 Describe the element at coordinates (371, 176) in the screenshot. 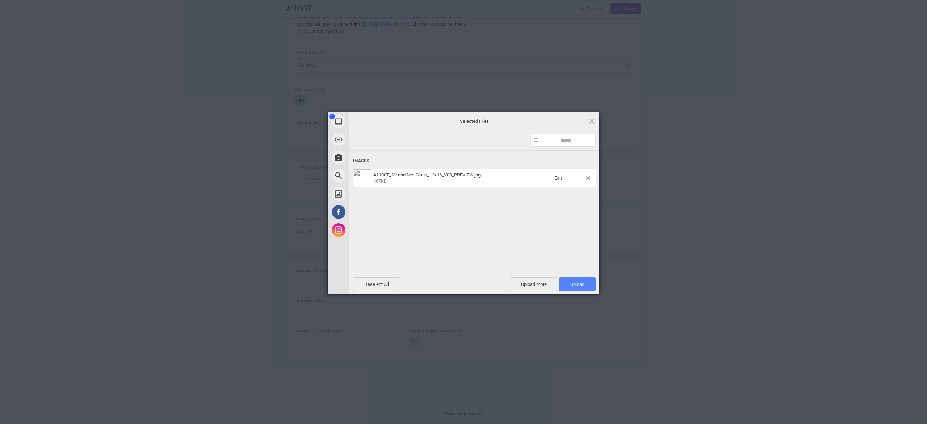

I see `div: Web Search` at that location.